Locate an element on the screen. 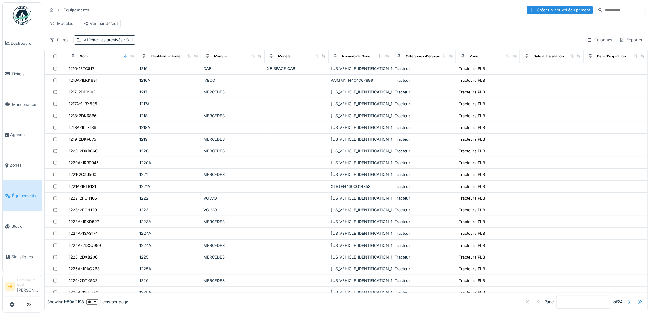 This screenshot has height=315, width=653. div: Exporter is located at coordinates (631, 40).